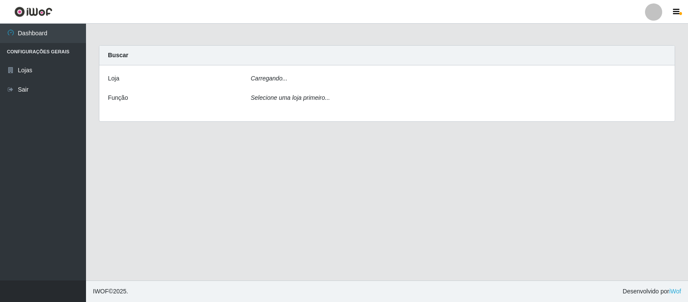 The height and width of the screenshot is (302, 688). Describe the element at coordinates (114, 78) in the screenshot. I see `label: Loja` at that location.